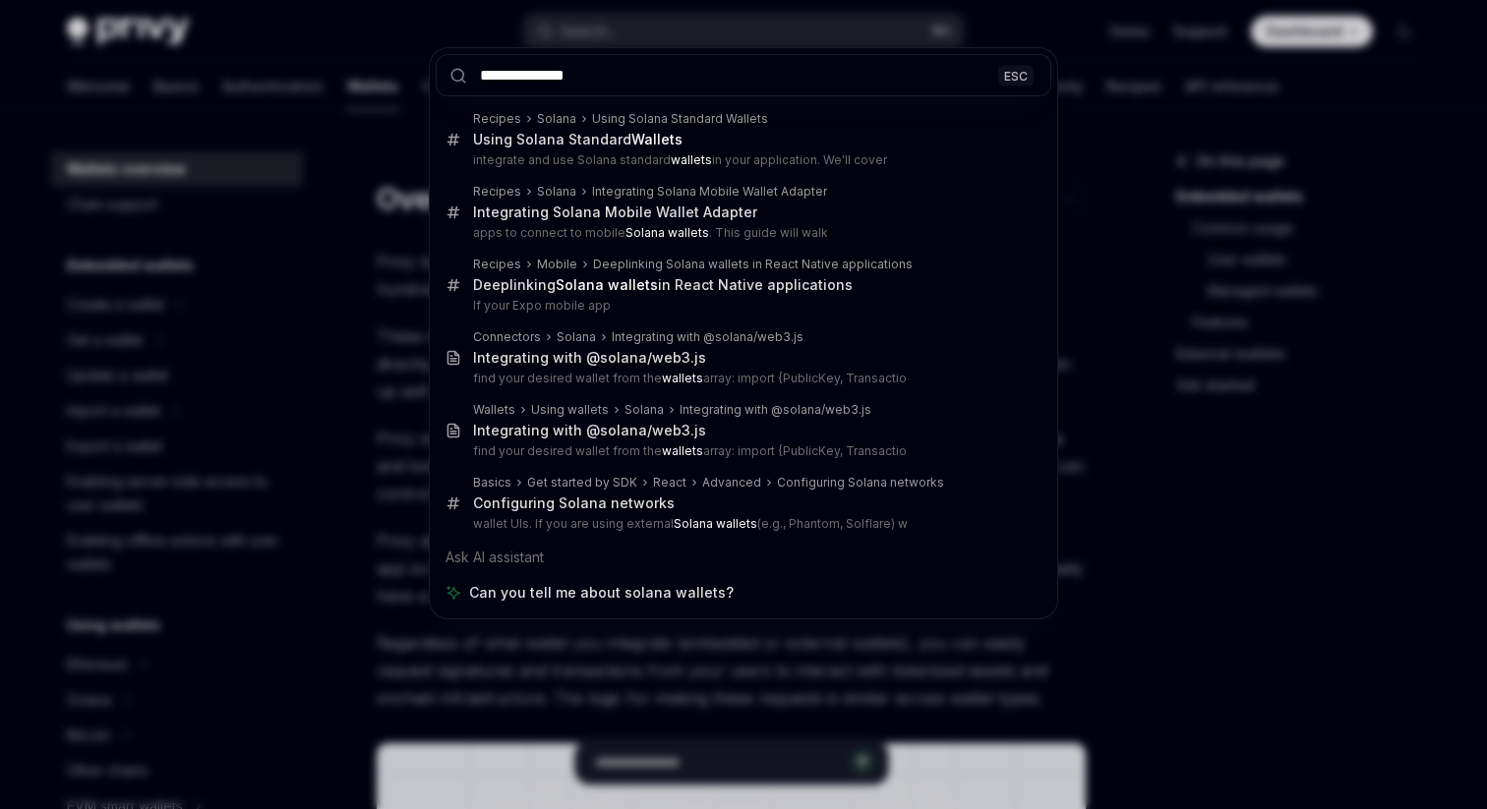 Image resolution: width=1487 pixels, height=809 pixels. What do you see at coordinates (569, 410) in the screenshot?
I see `div: Using wallets` at bounding box center [569, 410].